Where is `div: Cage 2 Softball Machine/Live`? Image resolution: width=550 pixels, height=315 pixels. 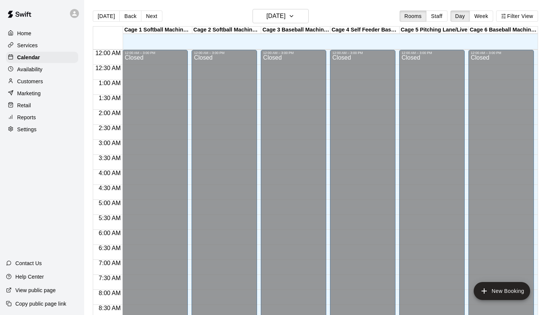
div: Cage 2 Softball Machine/Live is located at coordinates (227, 30).